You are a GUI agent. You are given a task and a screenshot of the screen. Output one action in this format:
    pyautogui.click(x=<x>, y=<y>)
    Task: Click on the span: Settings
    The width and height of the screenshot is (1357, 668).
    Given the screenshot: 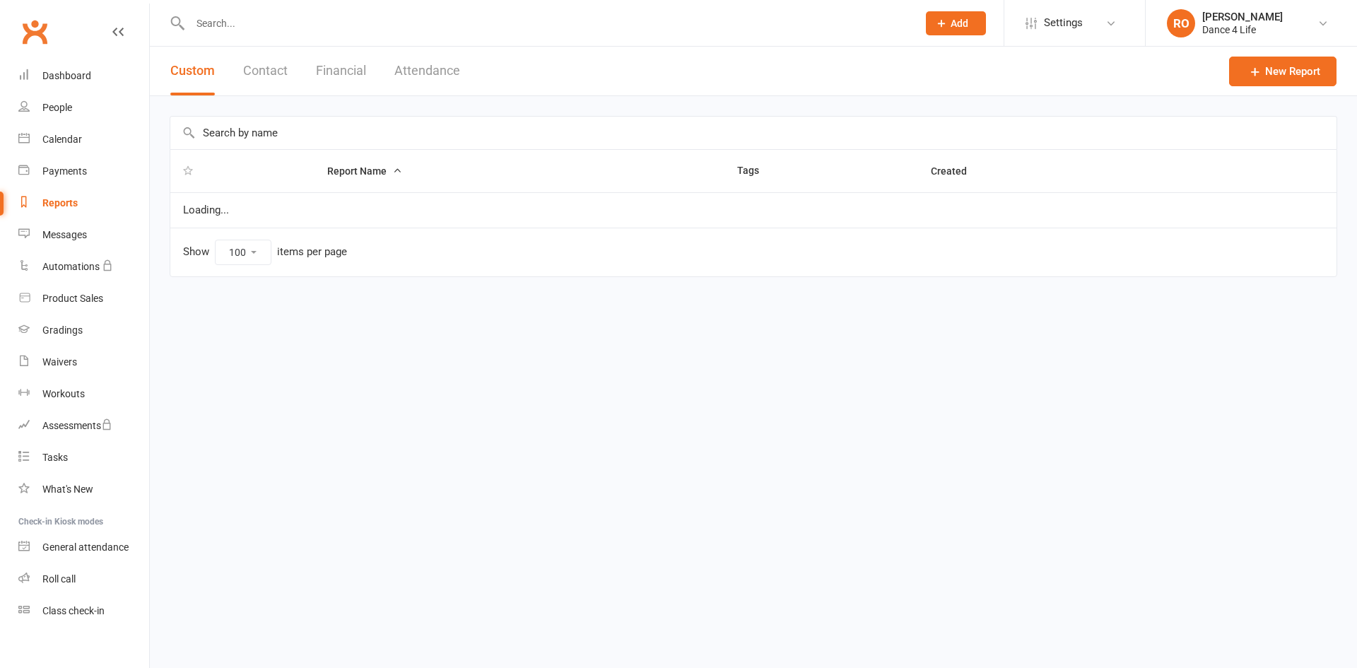 What is the action you would take?
    pyautogui.click(x=1063, y=23)
    